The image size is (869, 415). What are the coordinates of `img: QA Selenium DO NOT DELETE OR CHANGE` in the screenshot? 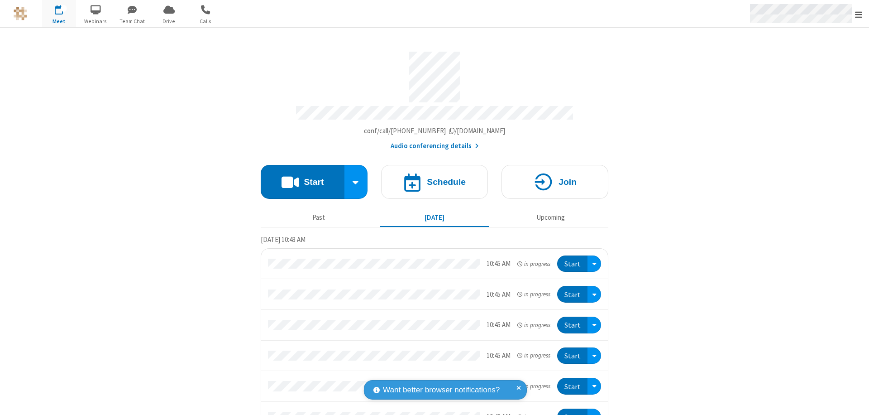 It's located at (20, 14).